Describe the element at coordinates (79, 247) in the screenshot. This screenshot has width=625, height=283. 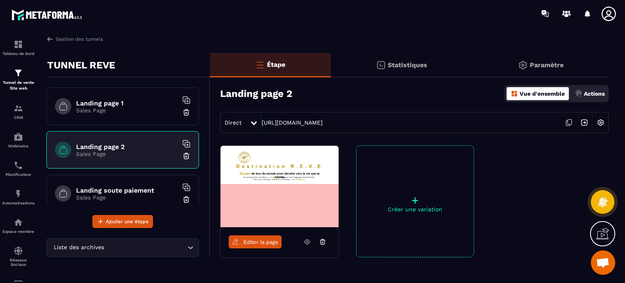
I see `span: Liste des archives` at that location.